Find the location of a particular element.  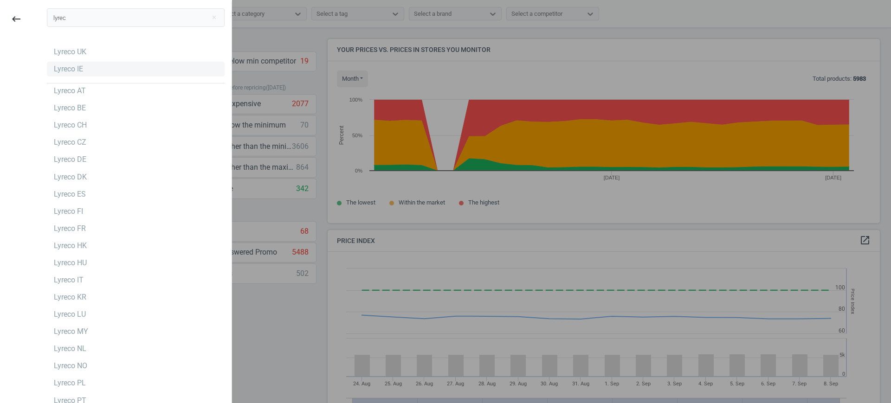

button: Close is located at coordinates (214, 18).